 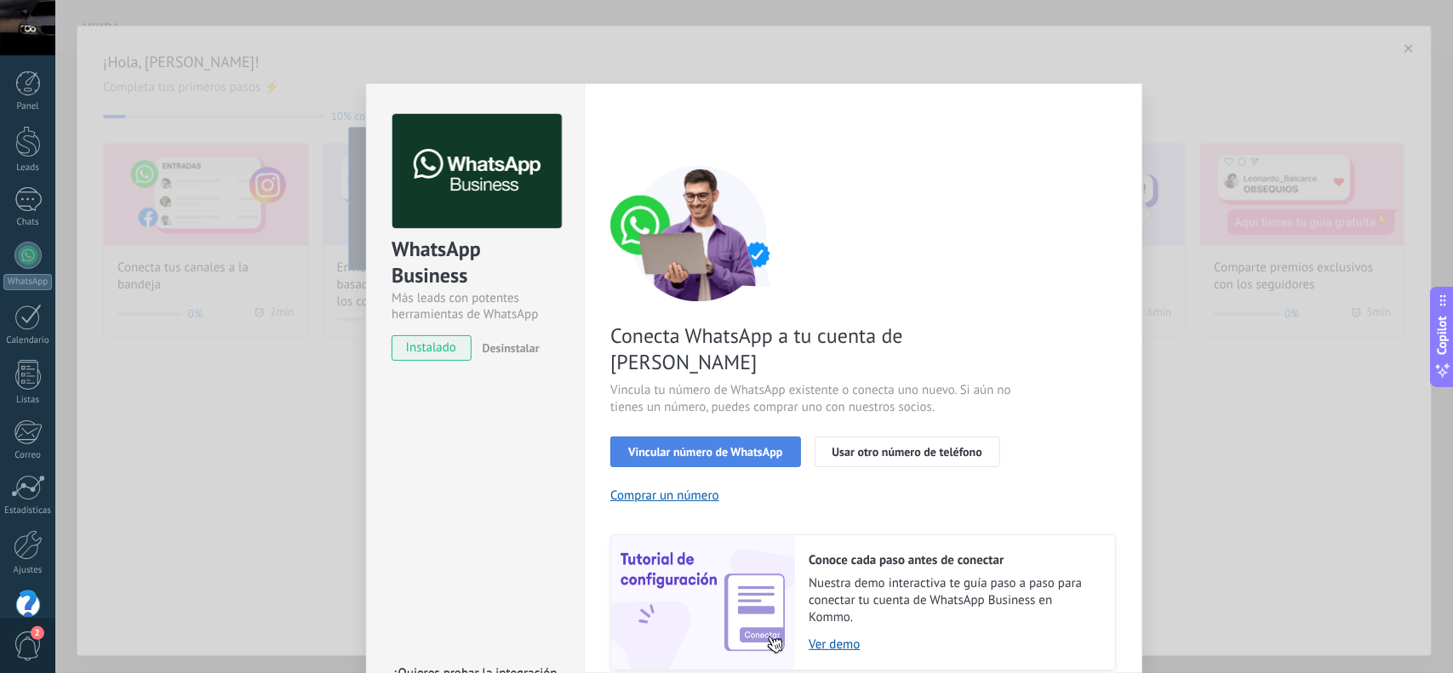 What do you see at coordinates (507, 348) in the screenshot?
I see `button: Desinstalar` at bounding box center [507, 348].